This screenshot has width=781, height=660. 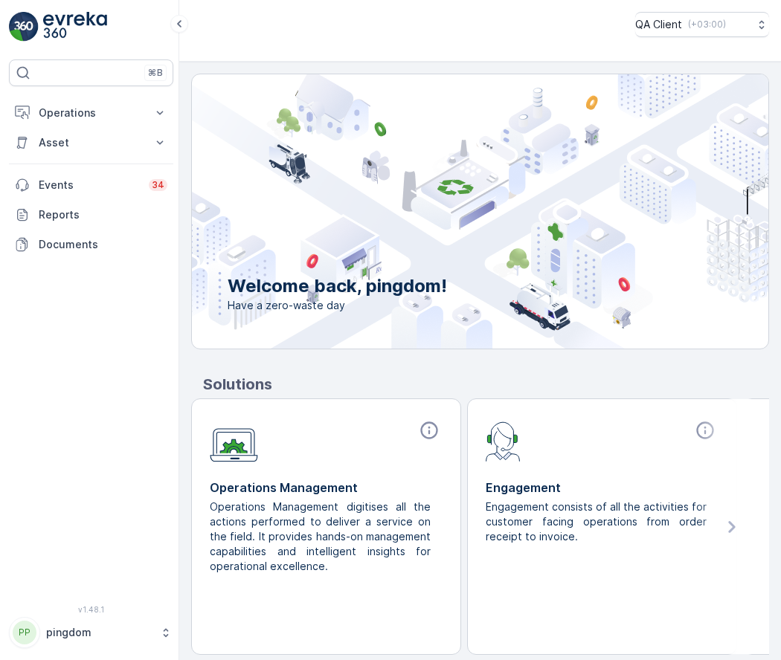 I want to click on button: Asset, so click(x=91, y=143).